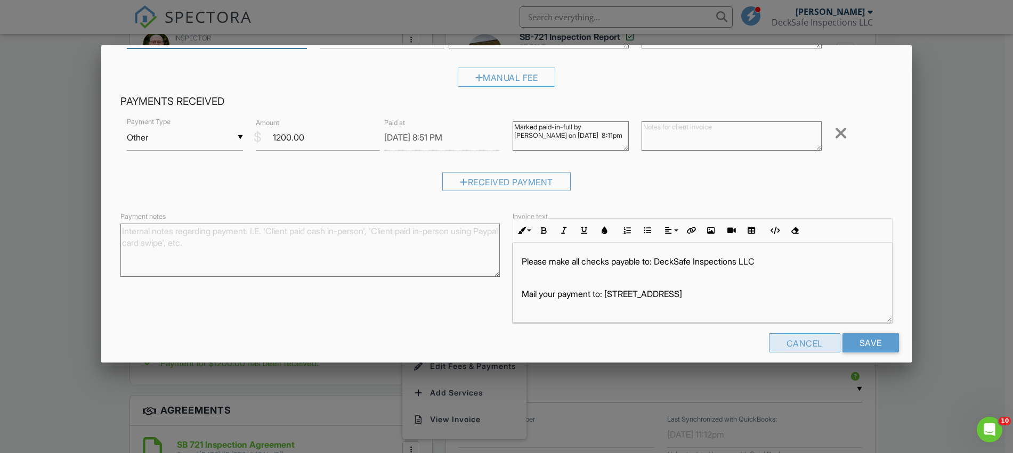 The height and width of the screenshot is (453, 1013). What do you see at coordinates (804, 343) in the screenshot?
I see `div: Cancel` at bounding box center [804, 343].